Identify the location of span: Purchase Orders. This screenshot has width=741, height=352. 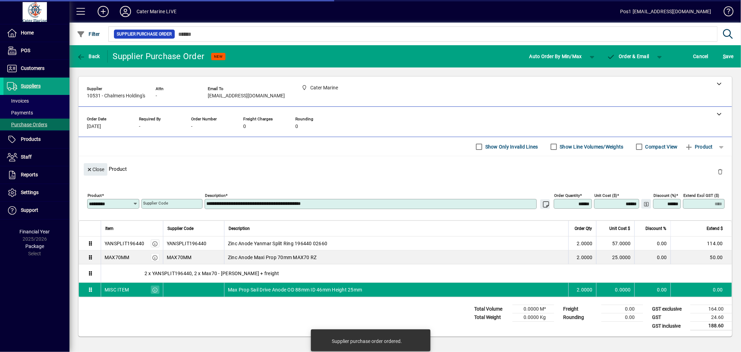
(27, 124).